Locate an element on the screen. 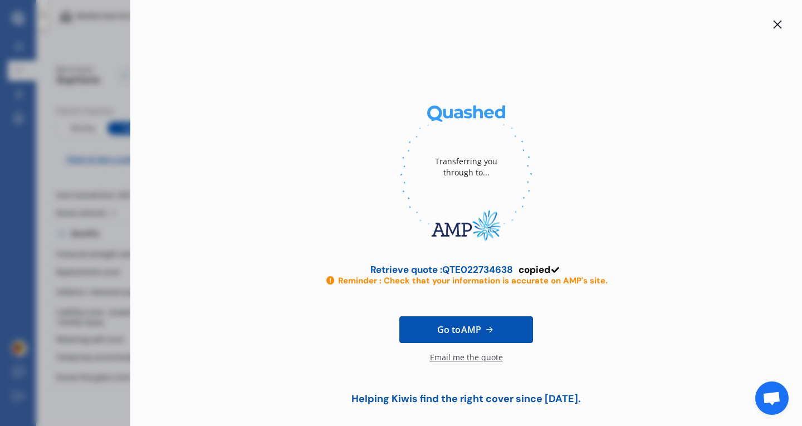 The width and height of the screenshot is (802, 426). a: Go toAMP is located at coordinates (466, 330).